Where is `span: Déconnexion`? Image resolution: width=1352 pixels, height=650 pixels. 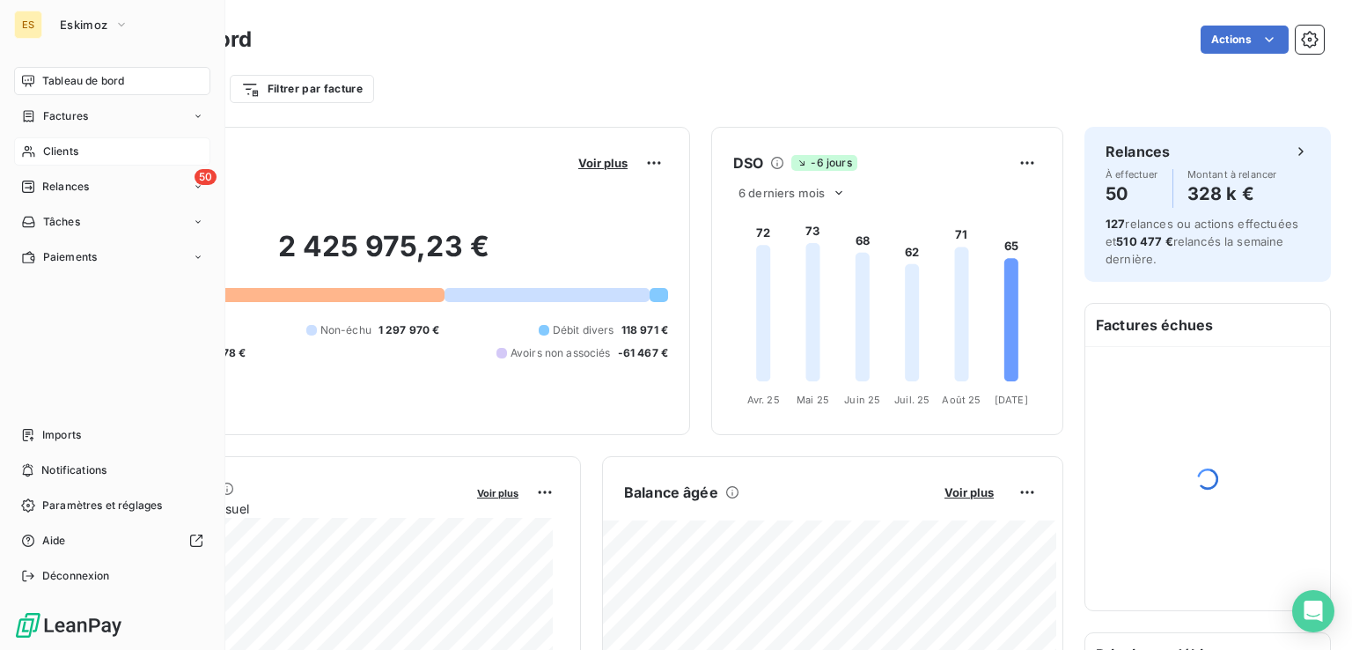
span: Déconnexion is located at coordinates (76, 576).